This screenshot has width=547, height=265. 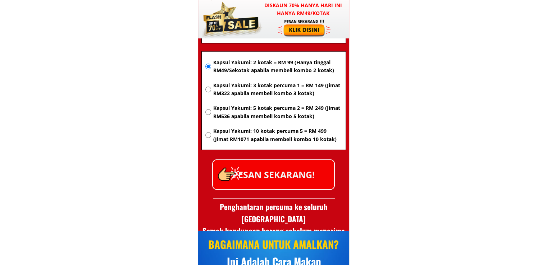 I want to click on div: BAGAIMANA UNTUK AMALKAN?, so click(x=273, y=245).